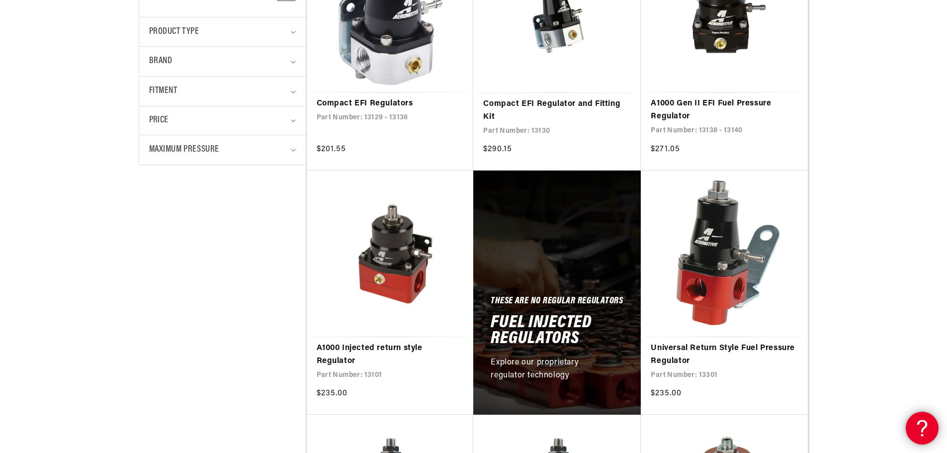 This screenshot has height=453, width=947. Describe the element at coordinates (161, 61) in the screenshot. I see `span: Brand` at that location.